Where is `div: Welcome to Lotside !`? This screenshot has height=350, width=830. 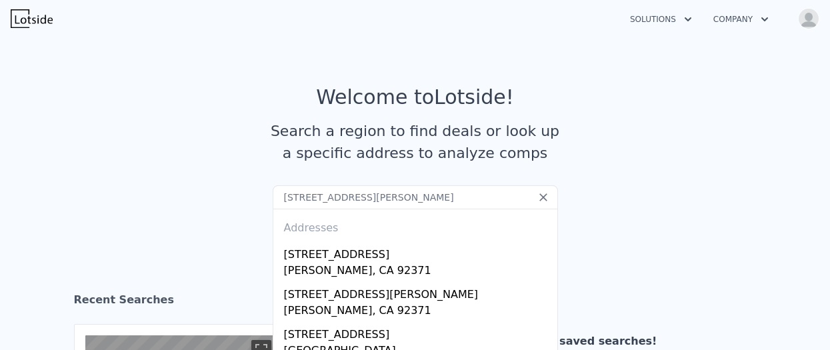
div: Welcome to Lotside ! is located at coordinates (414, 97).